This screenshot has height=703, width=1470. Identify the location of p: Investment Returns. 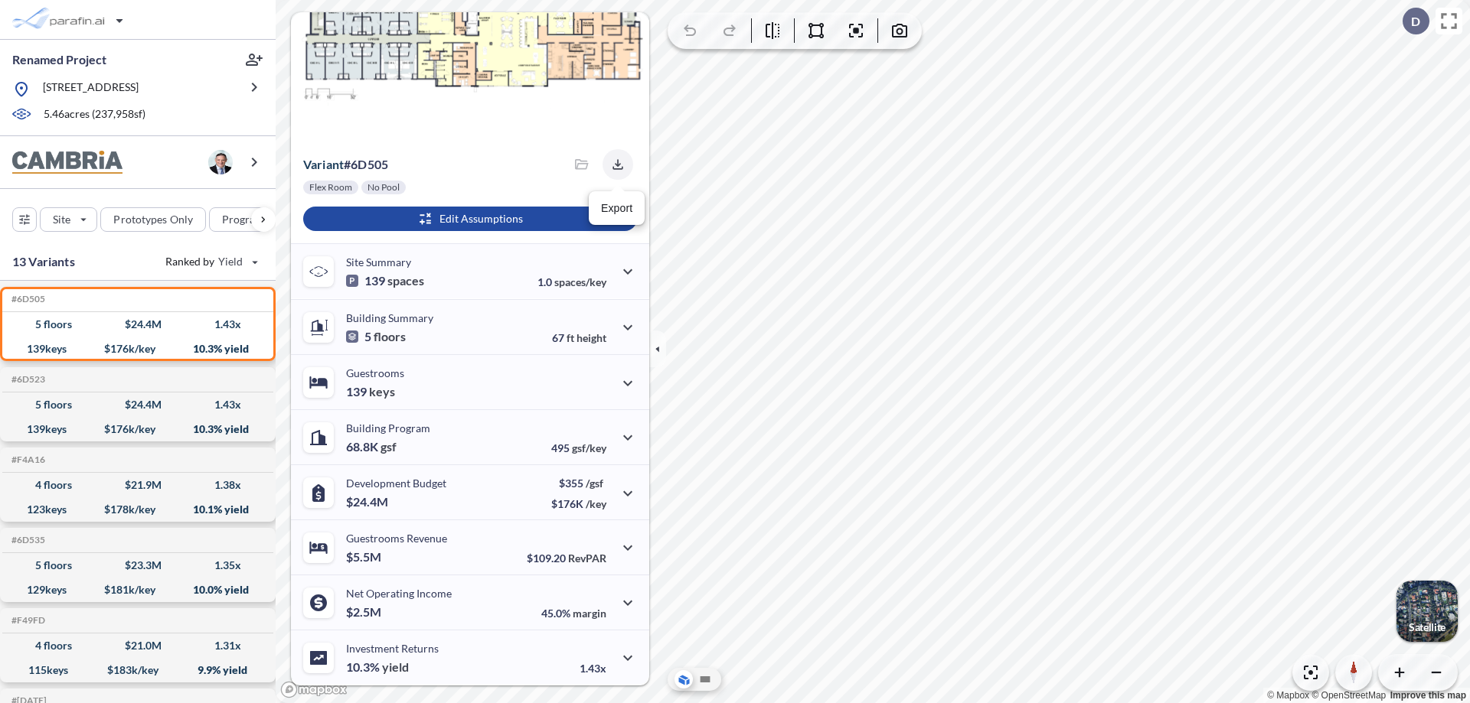
(392, 648).